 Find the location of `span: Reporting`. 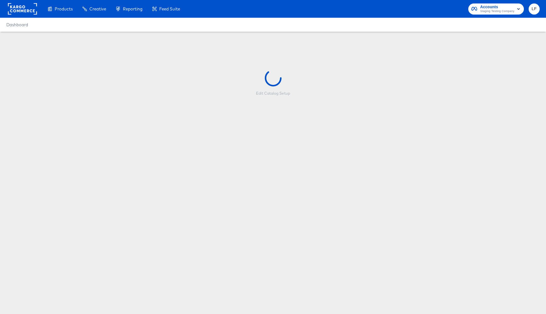

span: Reporting is located at coordinates (133, 9).